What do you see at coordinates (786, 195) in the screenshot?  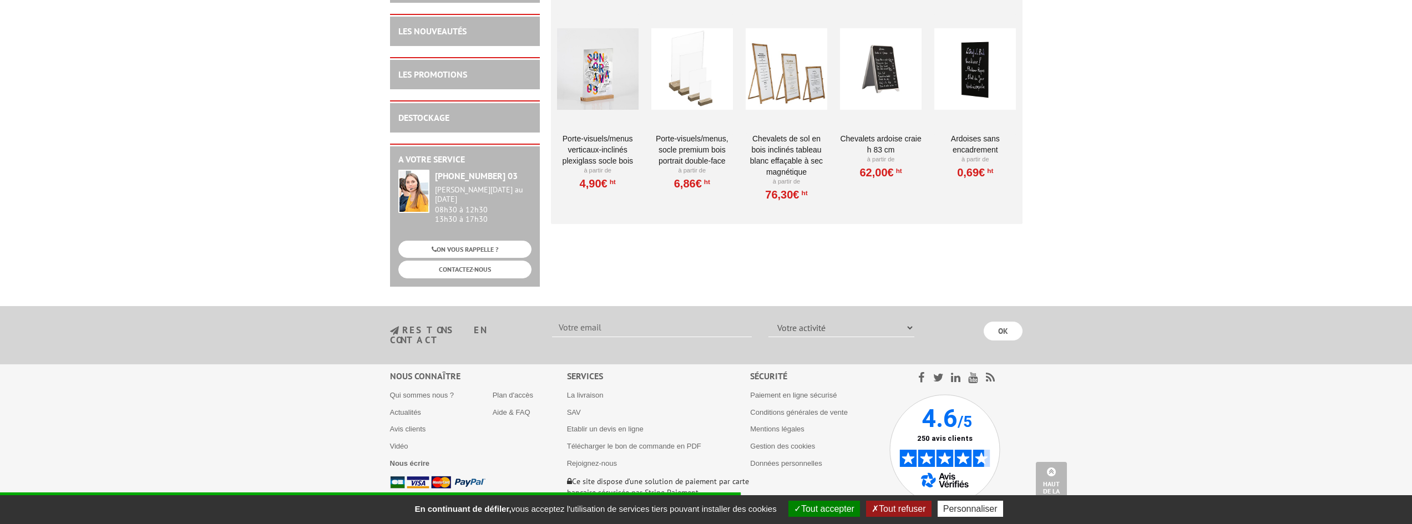 I see `a: 76,30€HT` at bounding box center [786, 195].